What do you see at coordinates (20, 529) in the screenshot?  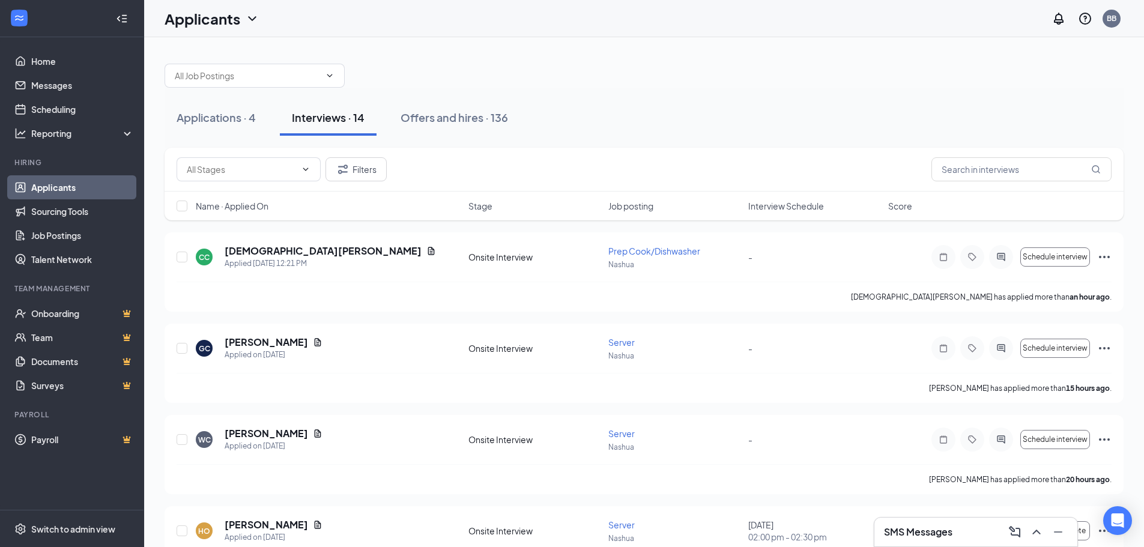 I see `svg: Settings` at bounding box center [20, 529].